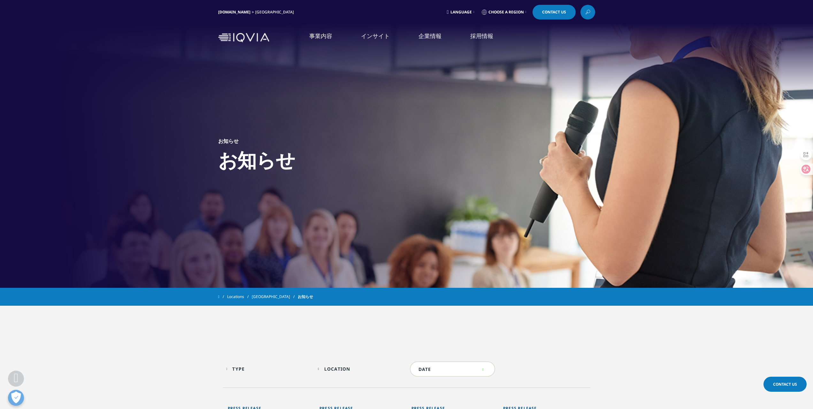 The image size is (813, 409). I want to click on span: Language, so click(461, 12).